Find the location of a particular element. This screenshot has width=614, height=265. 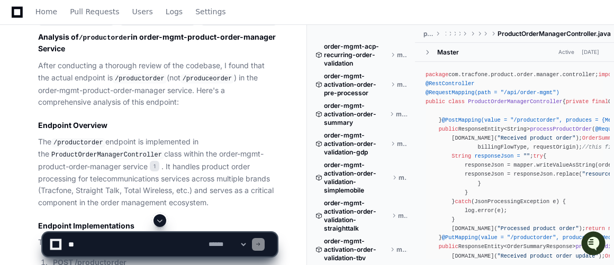

span: order-mgmt-activation-order-summary is located at coordinates (356, 114).